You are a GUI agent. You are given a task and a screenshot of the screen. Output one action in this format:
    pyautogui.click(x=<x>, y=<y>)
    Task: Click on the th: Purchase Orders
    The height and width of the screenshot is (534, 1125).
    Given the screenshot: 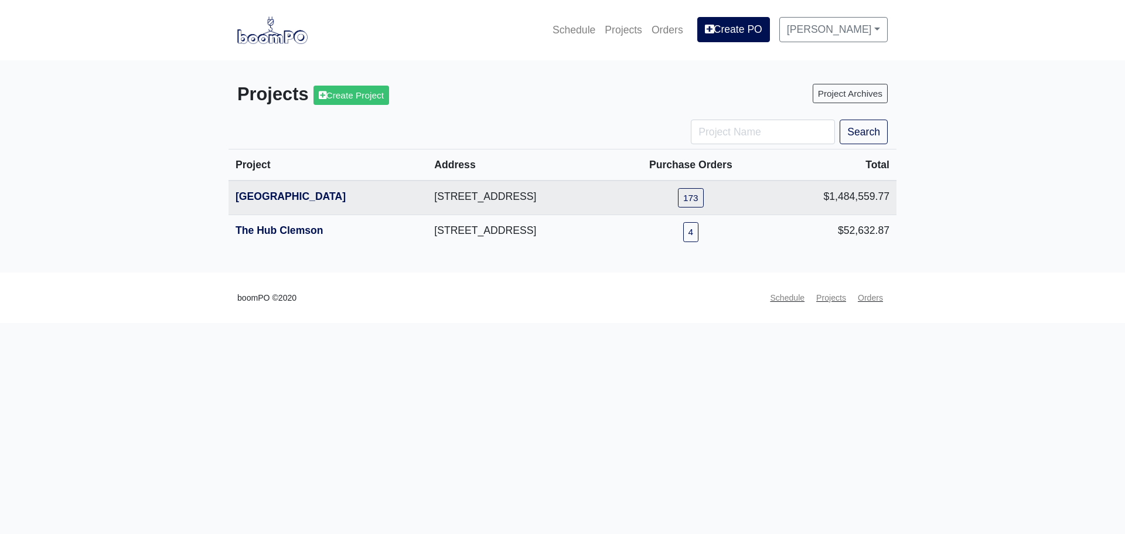 What is the action you would take?
    pyautogui.click(x=690, y=165)
    